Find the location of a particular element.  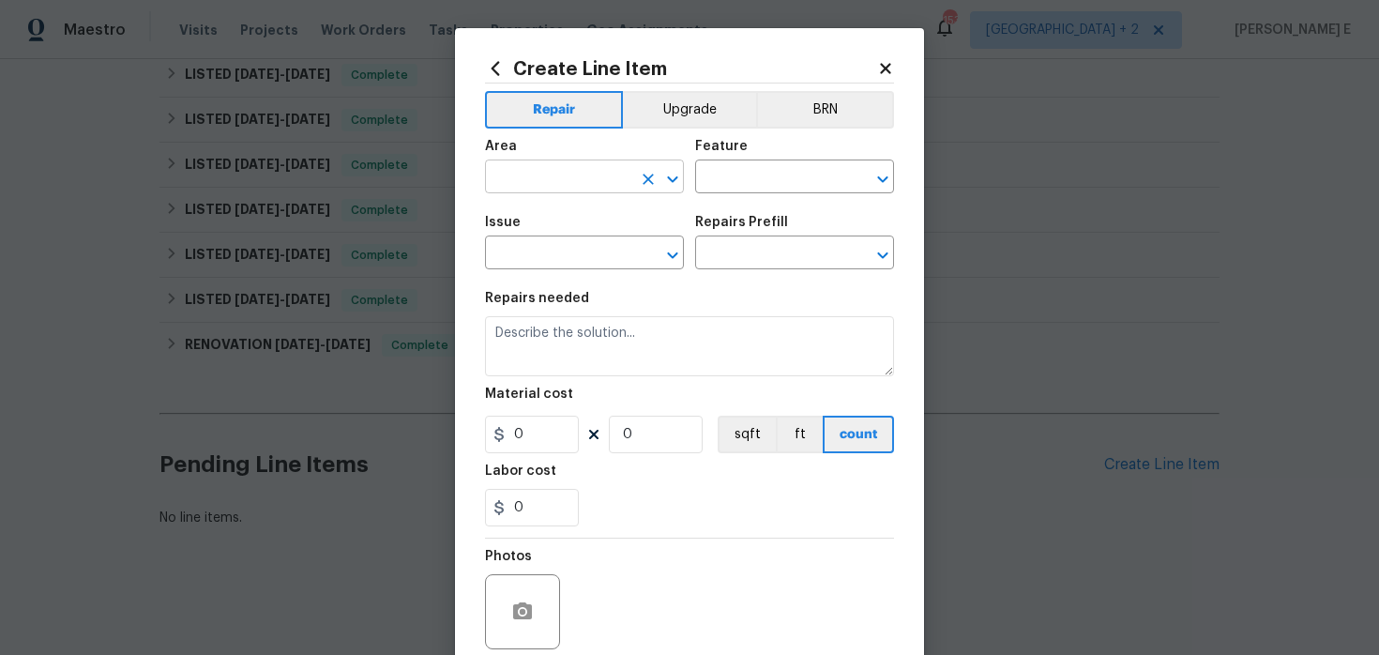

h5: Area is located at coordinates (501, 146).